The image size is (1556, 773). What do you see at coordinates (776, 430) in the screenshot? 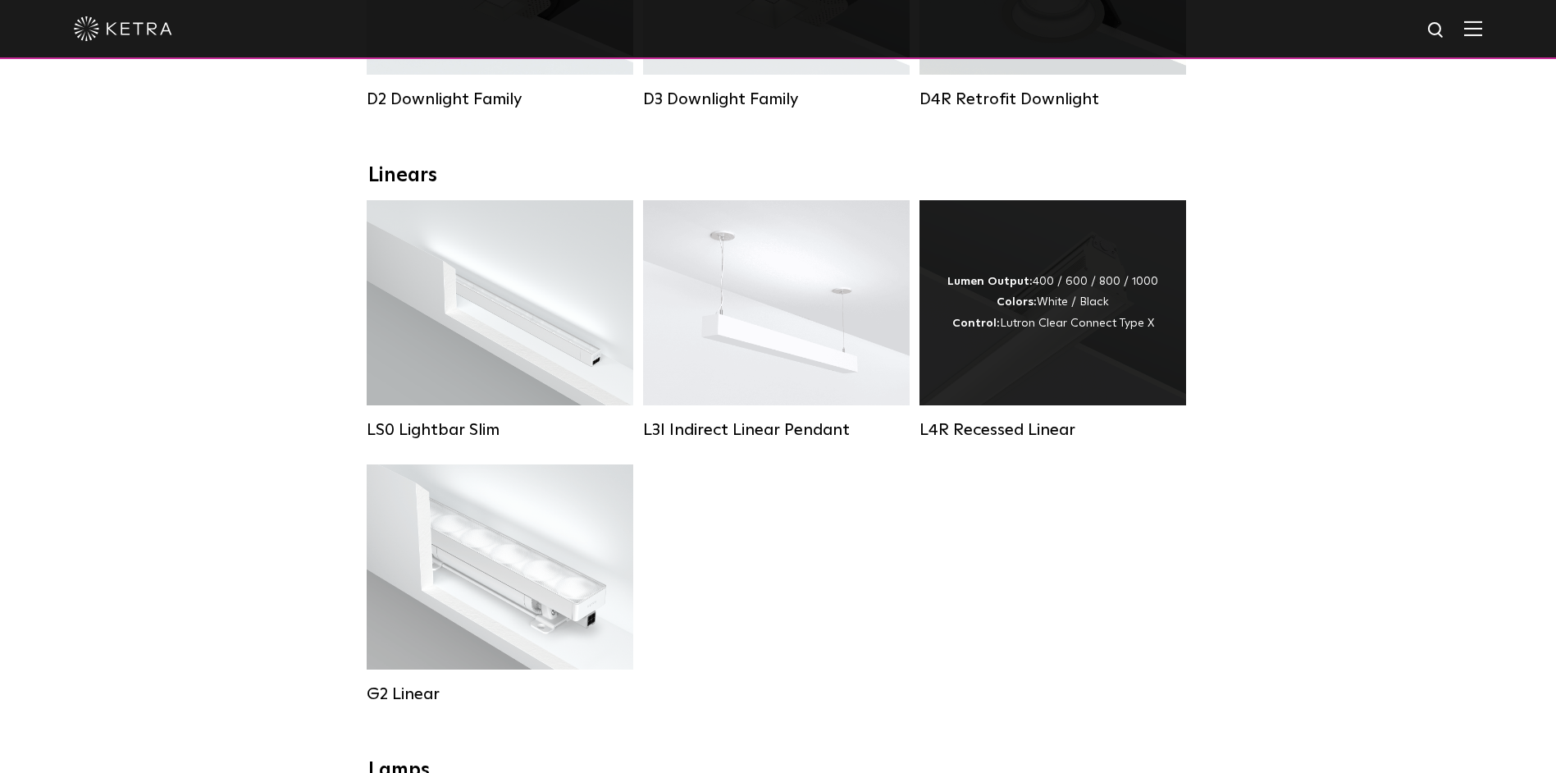
I see `div: L3I Indirect Linear Pendant` at bounding box center [776, 430].